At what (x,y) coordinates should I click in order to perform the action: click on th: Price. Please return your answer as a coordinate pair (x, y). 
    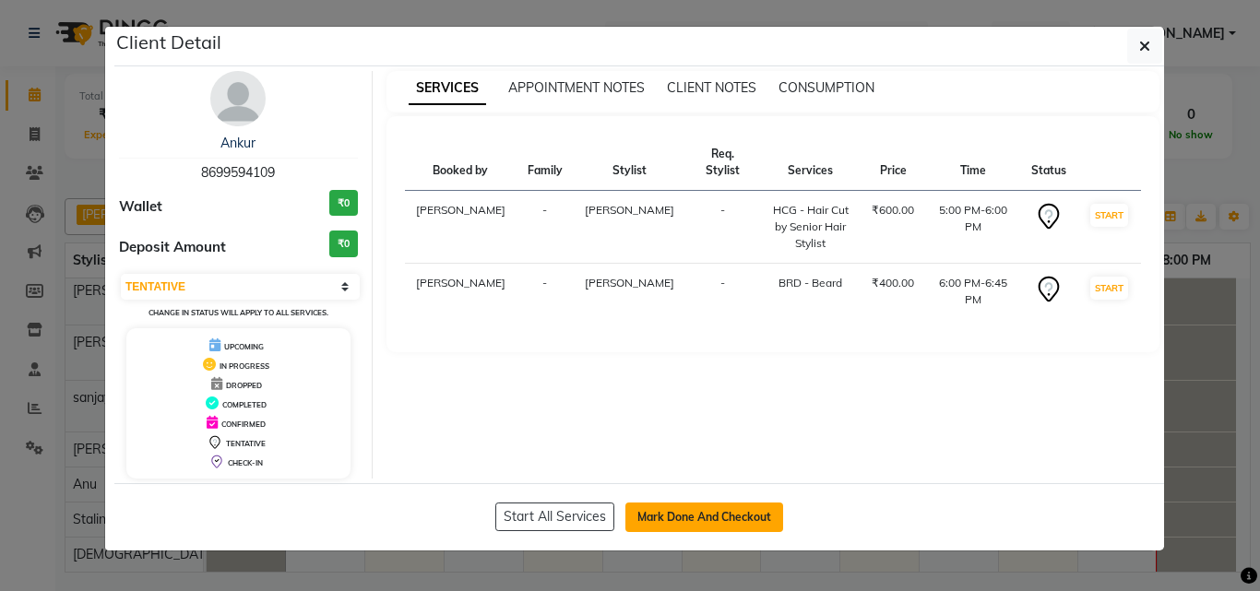
    Looking at the image, I should click on (893, 162).